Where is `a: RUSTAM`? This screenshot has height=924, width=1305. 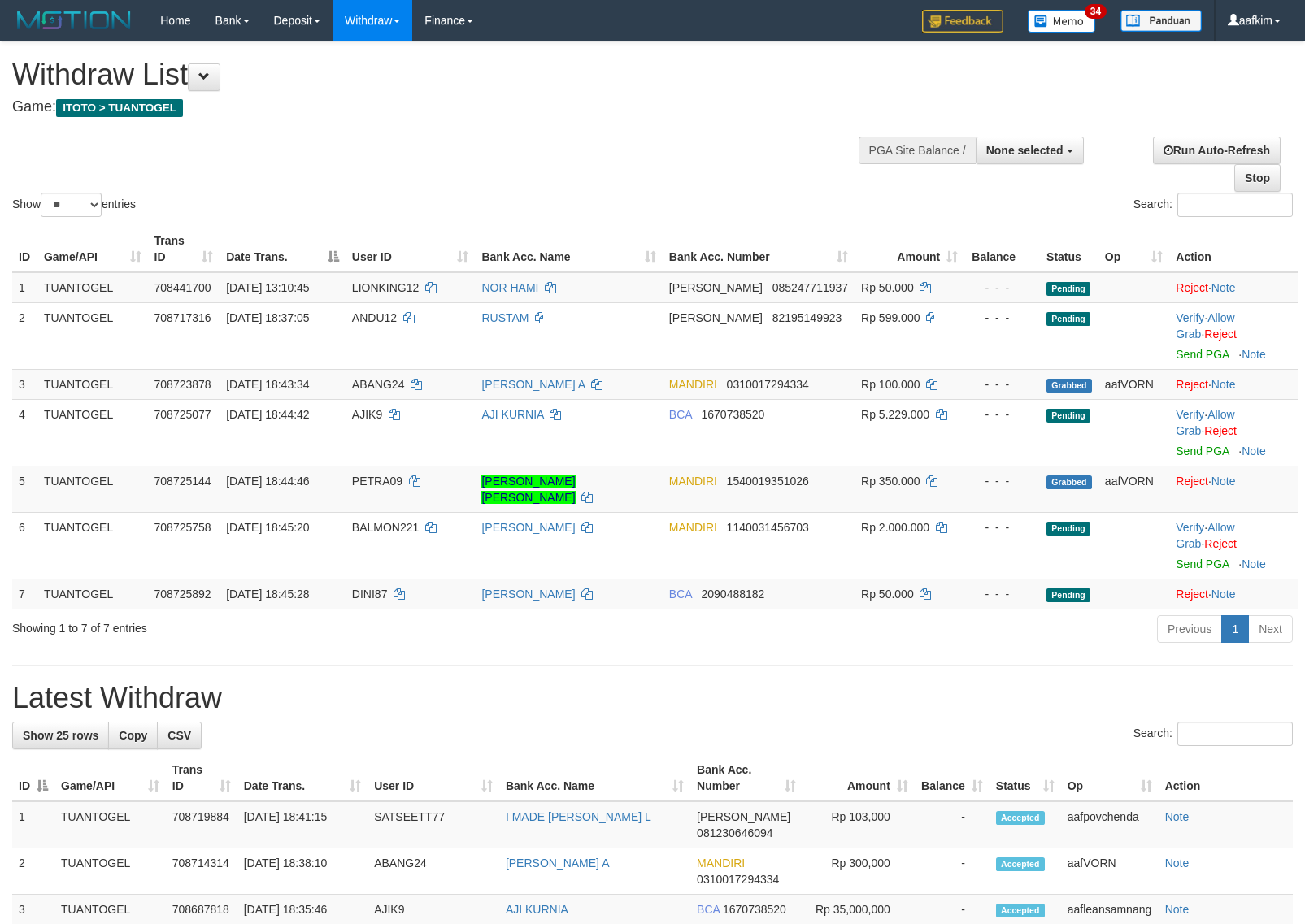 a: RUSTAM is located at coordinates (505, 318).